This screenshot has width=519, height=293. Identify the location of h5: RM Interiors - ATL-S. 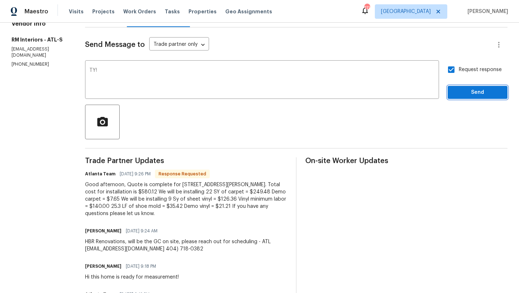
(40, 40).